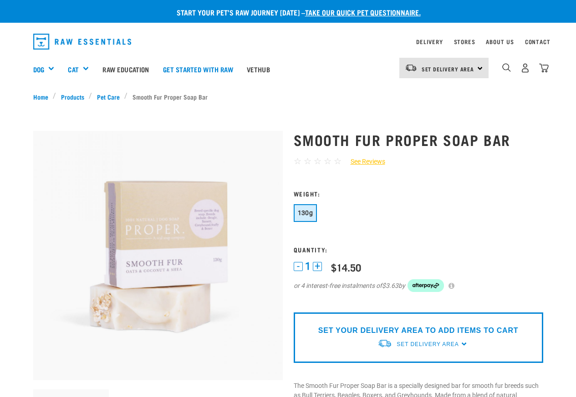  I want to click on a: Vethub, so click(258, 69).